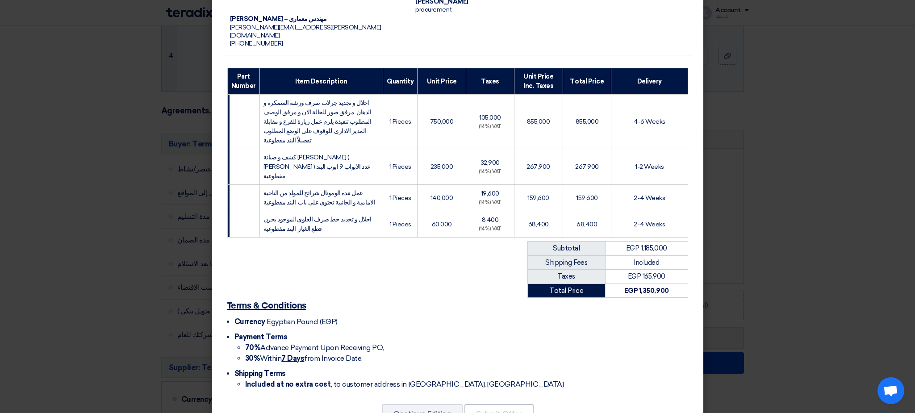 The width and height of the screenshot is (915, 413). I want to click on th: Unit Price Inc. Taxes, so click(538, 81).